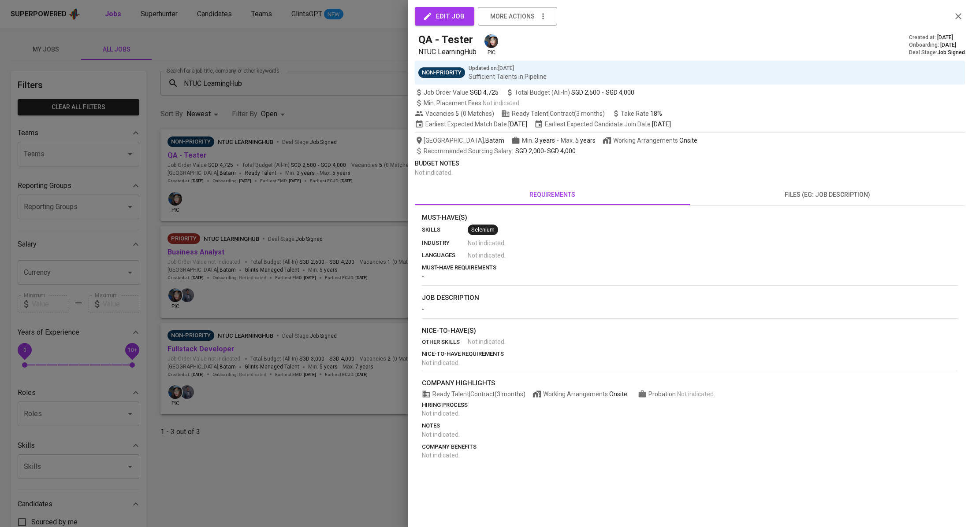  Describe the element at coordinates (827, 195) in the screenshot. I see `span: files (eg: job description)` at that location.